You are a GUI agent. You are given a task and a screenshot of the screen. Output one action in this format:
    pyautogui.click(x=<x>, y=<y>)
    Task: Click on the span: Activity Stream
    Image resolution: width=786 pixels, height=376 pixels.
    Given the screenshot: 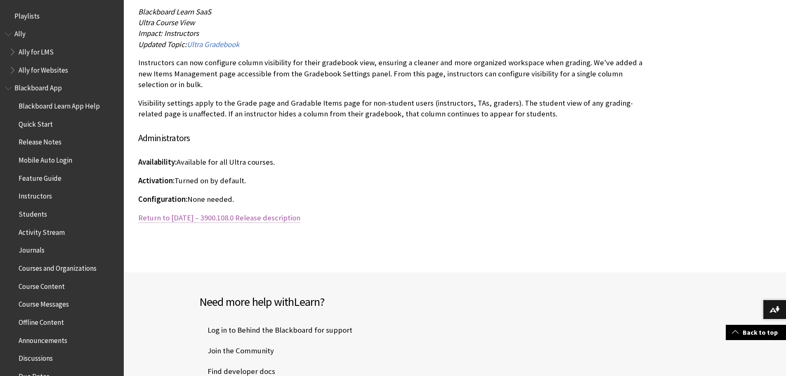 What is the action you would take?
    pyautogui.click(x=42, y=231)
    